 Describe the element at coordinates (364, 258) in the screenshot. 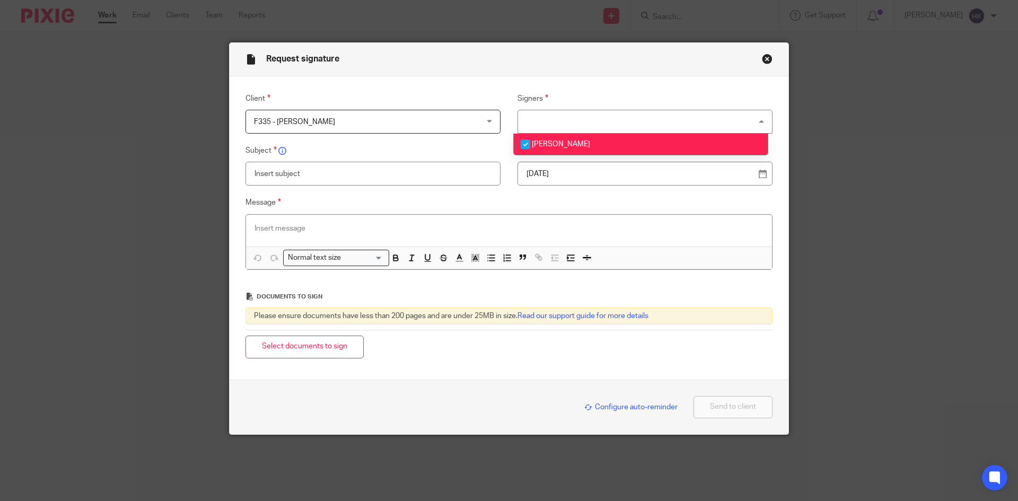

I see `input: Search for option` at that location.